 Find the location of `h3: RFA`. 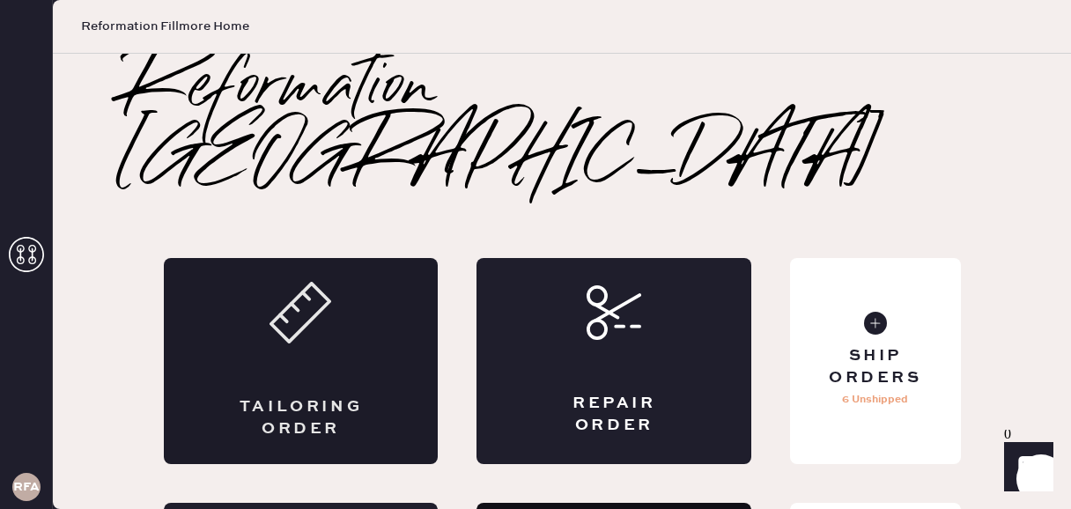

h3: RFA is located at coordinates (26, 487).